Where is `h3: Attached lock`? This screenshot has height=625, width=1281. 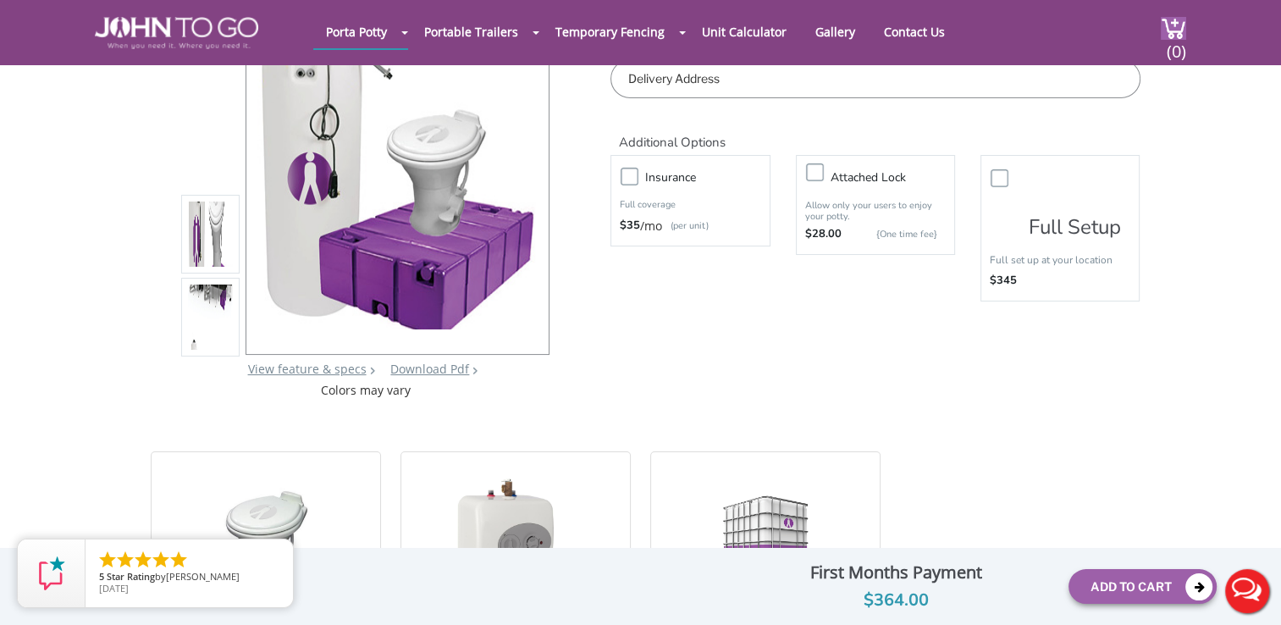 h3: Attached lock is located at coordinates (897, 177).